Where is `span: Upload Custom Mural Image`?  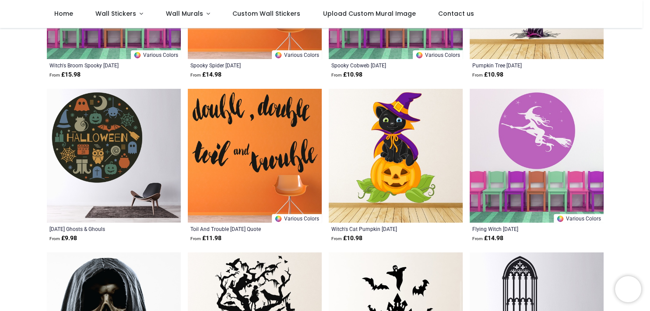
span: Upload Custom Mural Image is located at coordinates (369, 14).